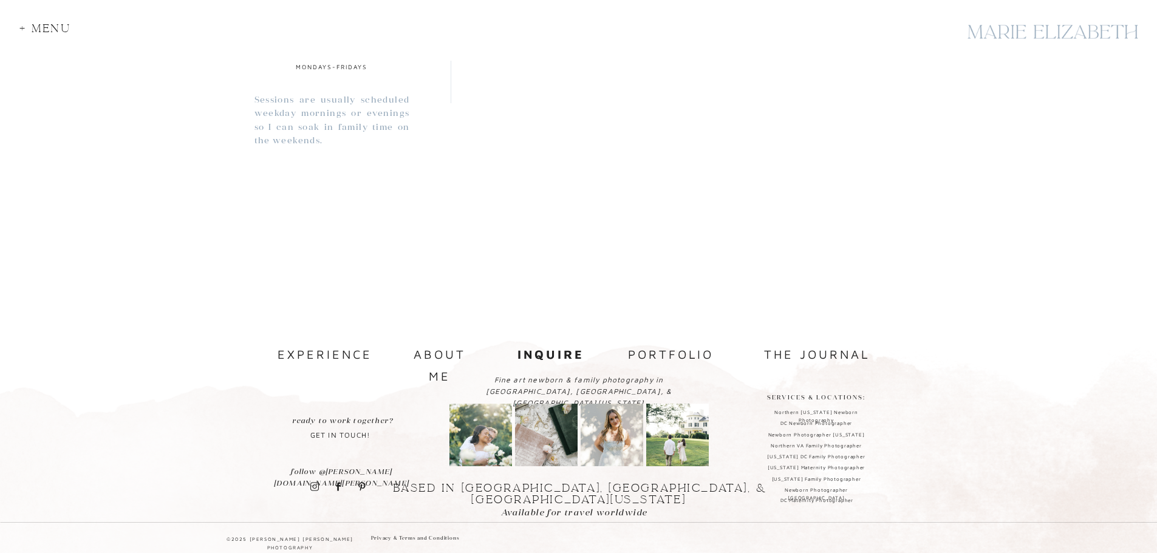 The height and width of the screenshot is (553, 1157). I want to click on a: Northern VA Family Photographer, so click(816, 446).